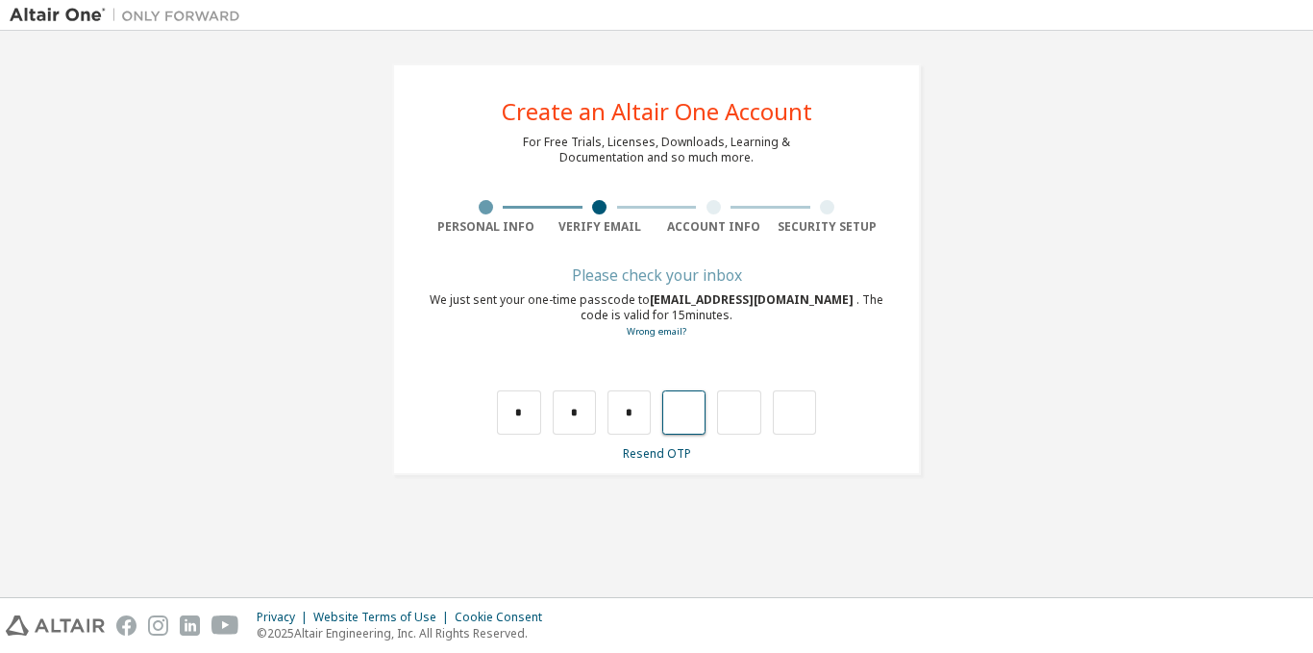 Image resolution: width=1313 pixels, height=653 pixels. What do you see at coordinates (225, 625) in the screenshot?
I see `img: youtube.svg` at bounding box center [225, 625].